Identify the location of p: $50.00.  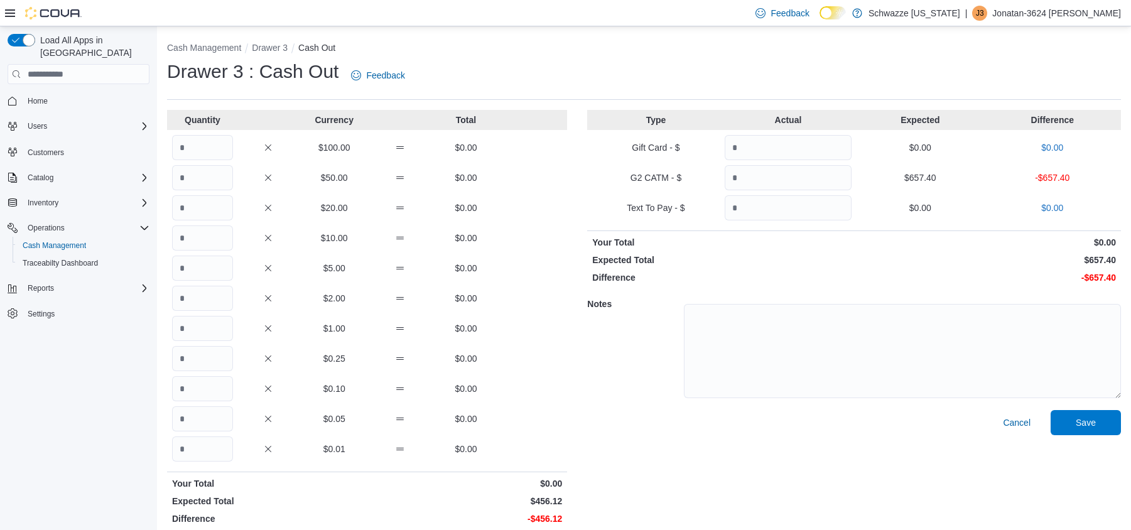
(334, 178).